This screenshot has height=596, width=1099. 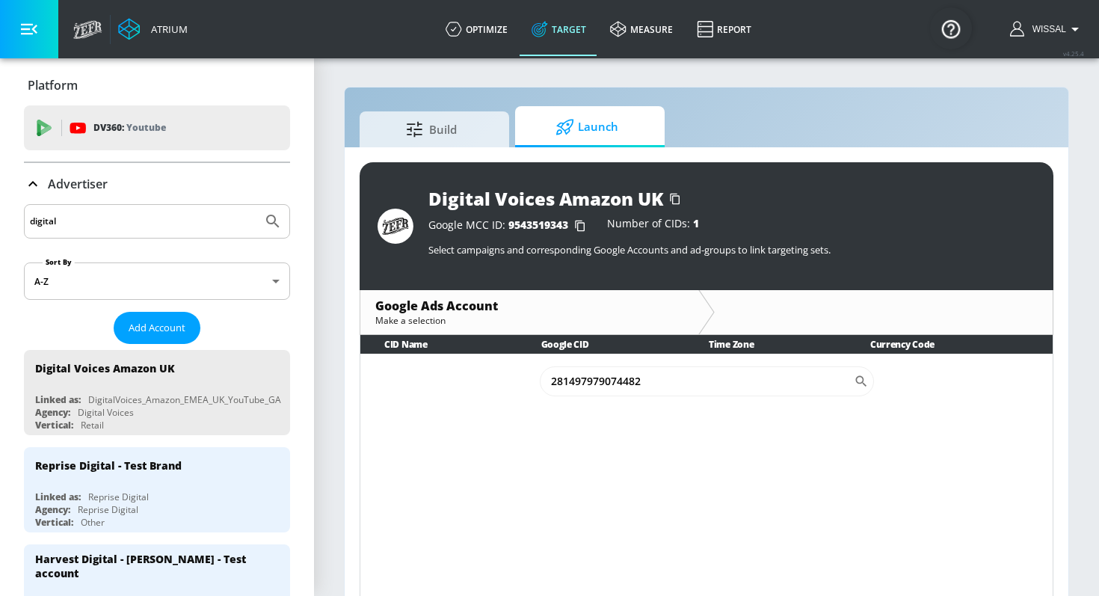 What do you see at coordinates (1046, 29) in the screenshot?
I see `span: login as: wissal.elhaddaoui@zefr.com` at bounding box center [1046, 29].